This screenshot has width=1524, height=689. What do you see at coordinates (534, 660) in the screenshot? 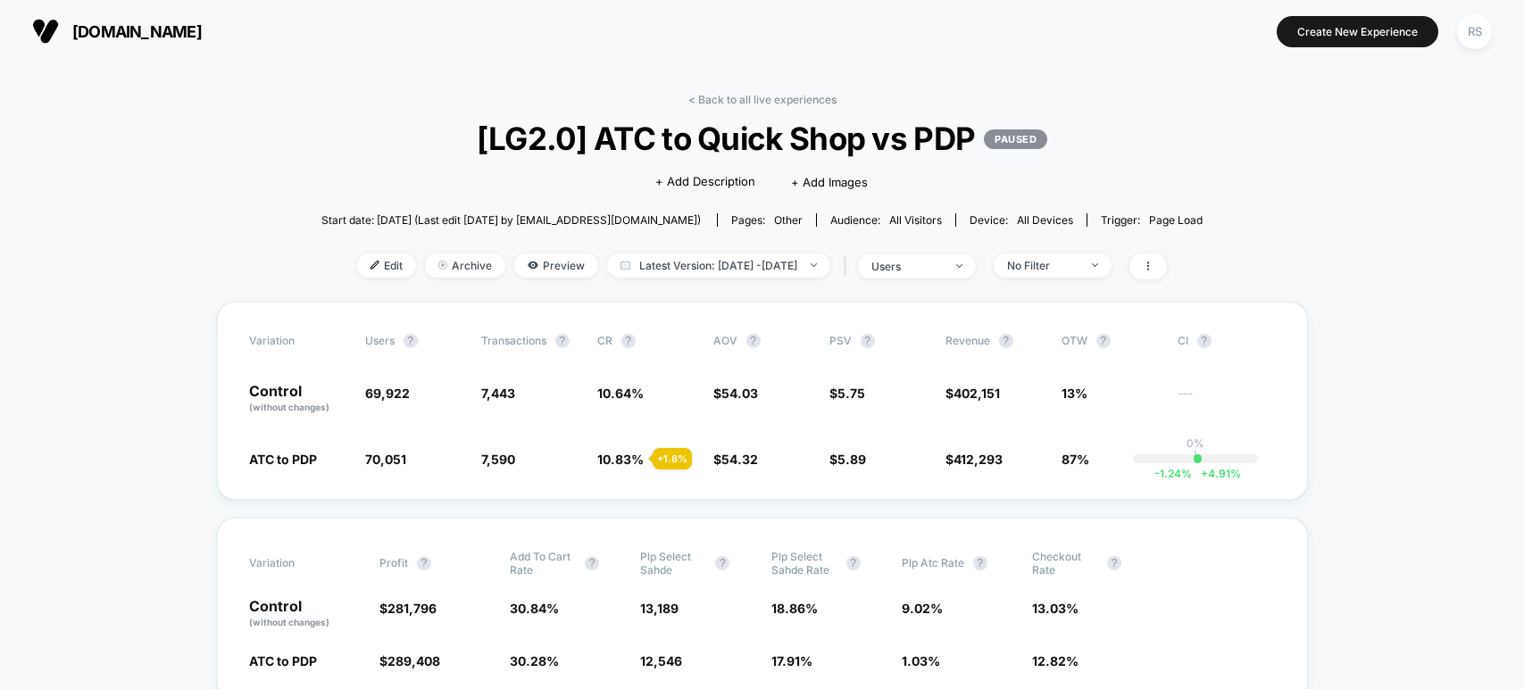
I see `span: 30.28 %` at bounding box center [534, 660].